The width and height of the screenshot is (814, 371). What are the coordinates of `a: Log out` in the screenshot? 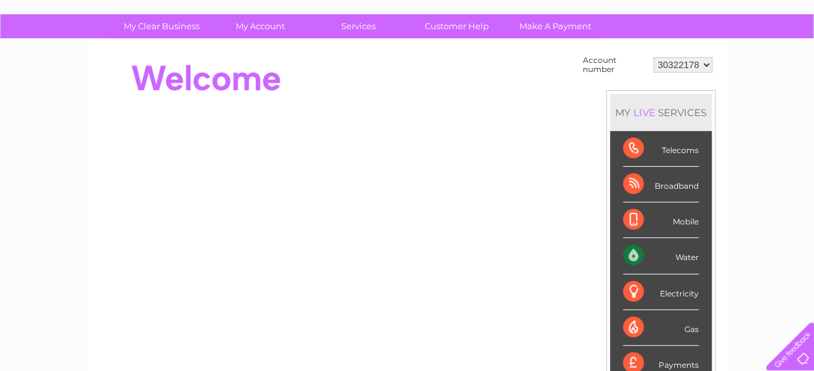 It's located at (787, 60).